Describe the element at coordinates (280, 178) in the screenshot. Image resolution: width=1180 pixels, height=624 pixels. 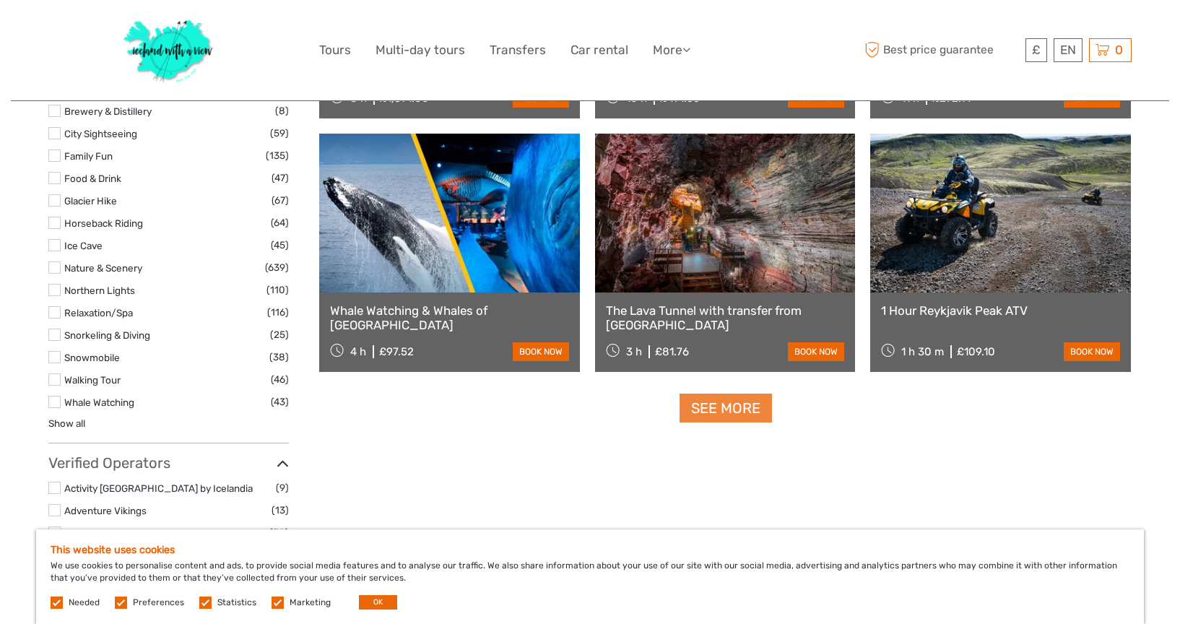
I see `span: (47)` at that location.